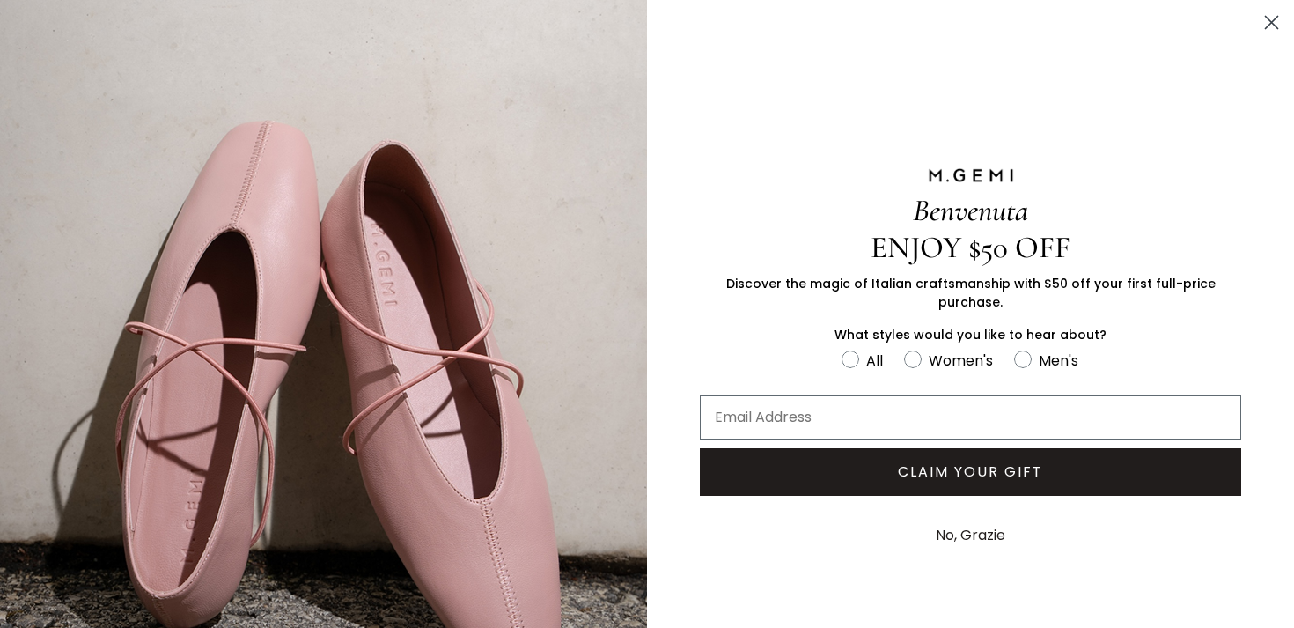 The width and height of the screenshot is (1294, 628). I want to click on div: Women's, so click(961, 360).